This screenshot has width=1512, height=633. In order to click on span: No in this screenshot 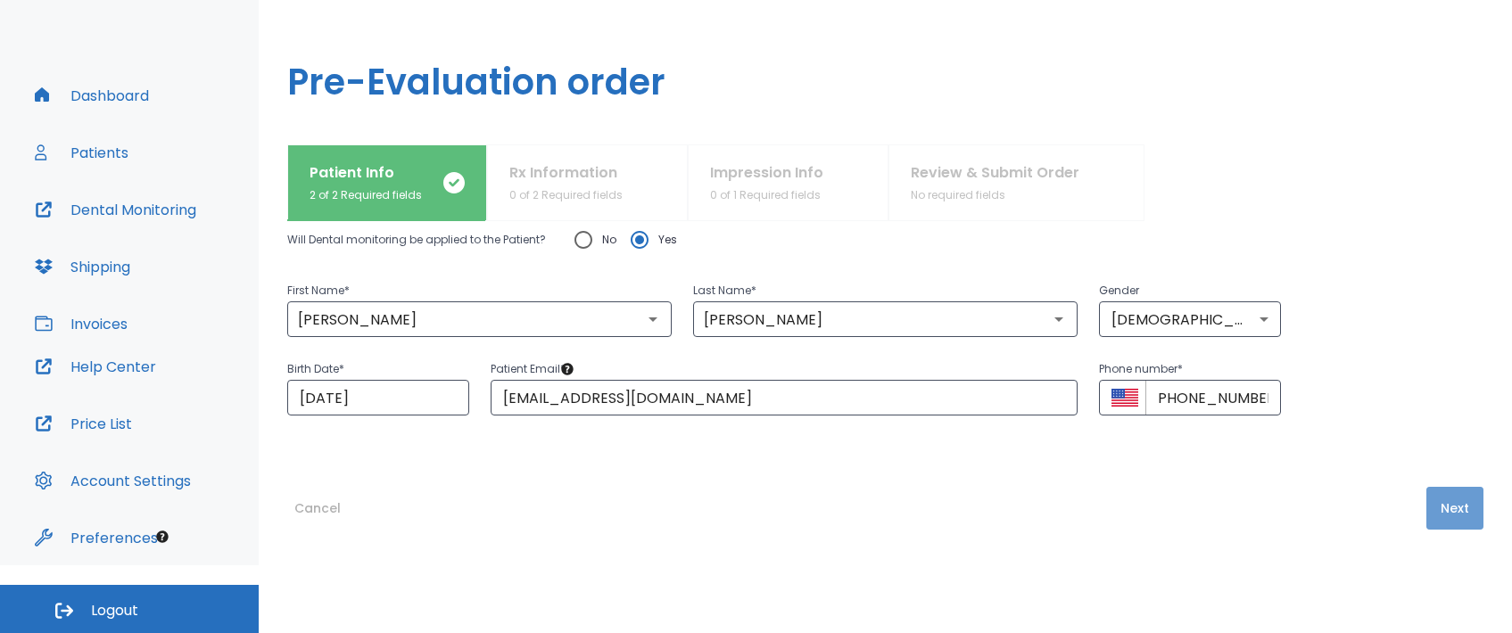, I will do `click(609, 240)`.